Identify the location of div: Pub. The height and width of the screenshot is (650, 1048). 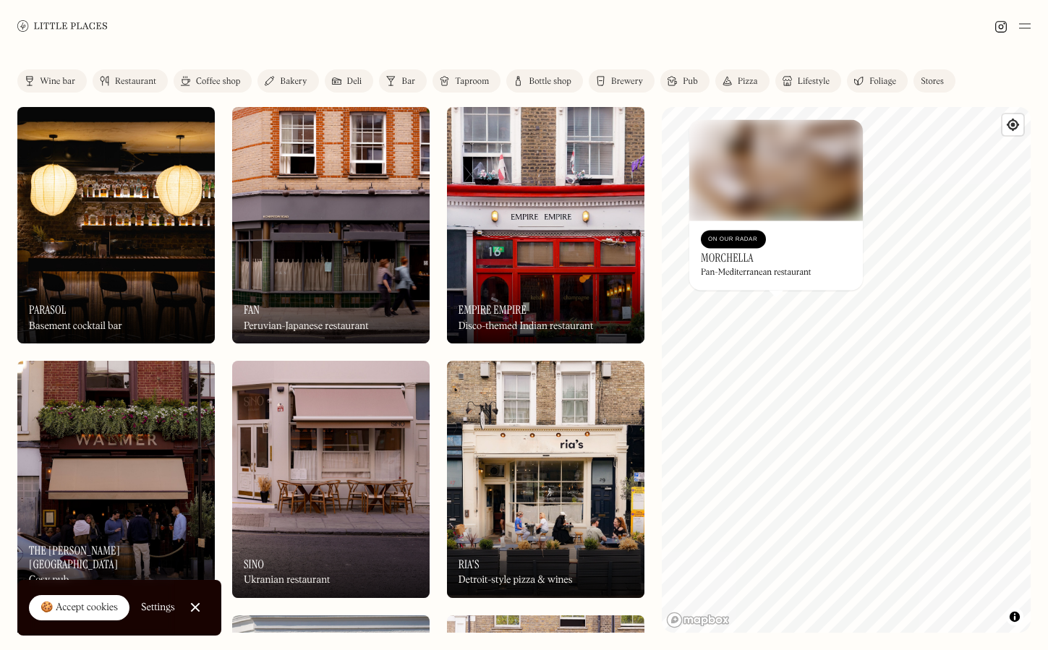
(690, 82).